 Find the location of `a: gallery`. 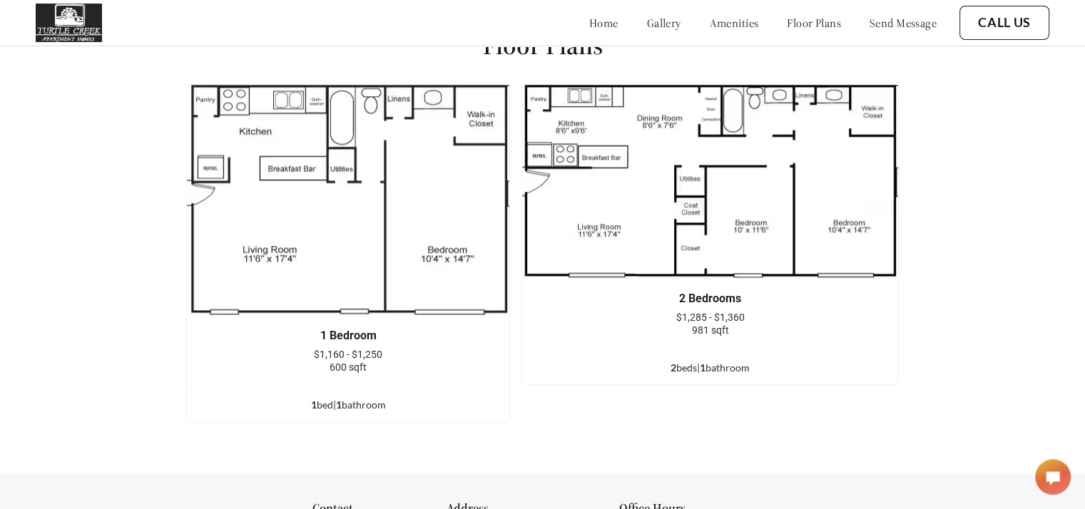

a: gallery is located at coordinates (664, 23).